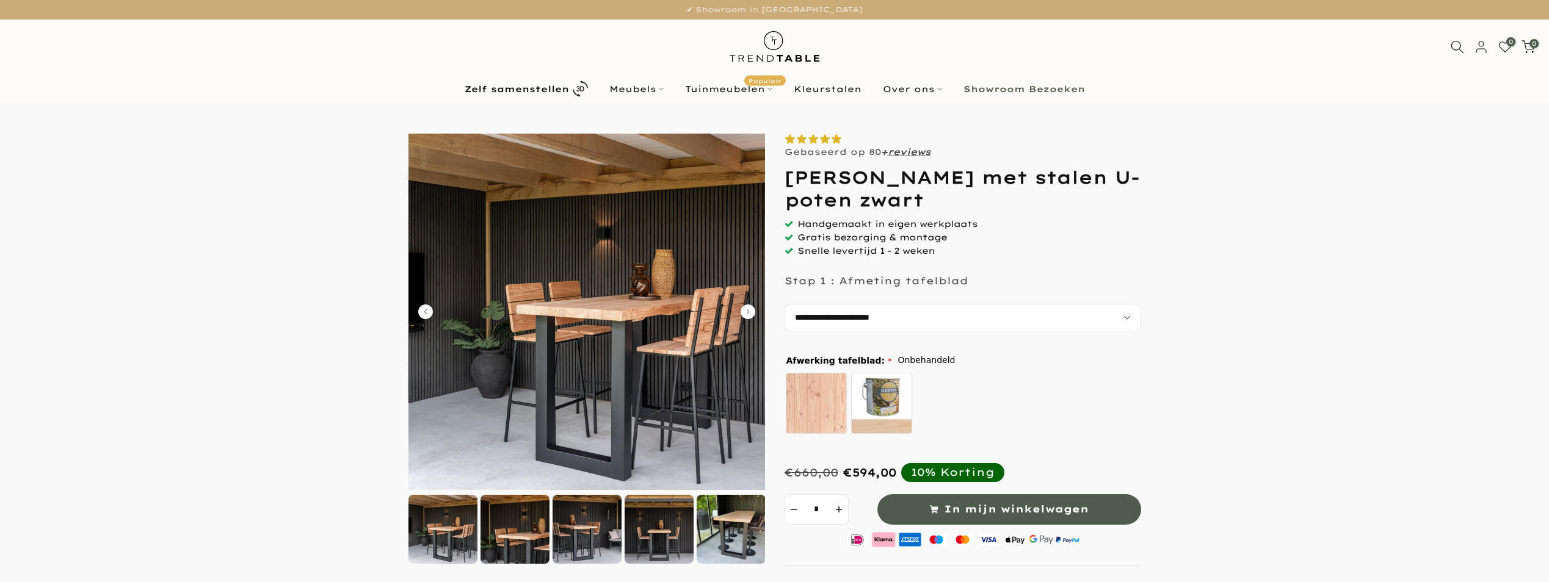 The width and height of the screenshot is (1549, 582). Describe the element at coordinates (909, 152) in the screenshot. I see `u: reviews` at that location.